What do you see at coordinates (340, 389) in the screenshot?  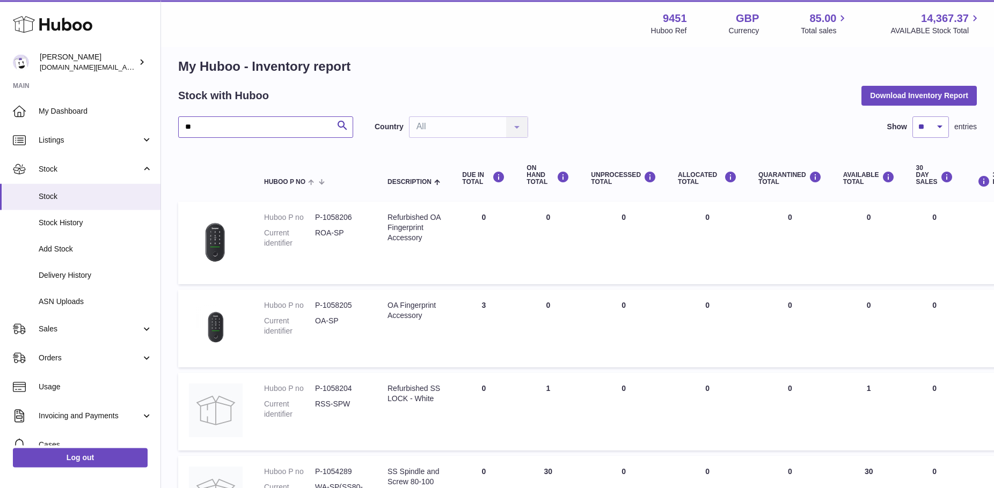 I see `dd: P-1058204` at bounding box center [340, 389].